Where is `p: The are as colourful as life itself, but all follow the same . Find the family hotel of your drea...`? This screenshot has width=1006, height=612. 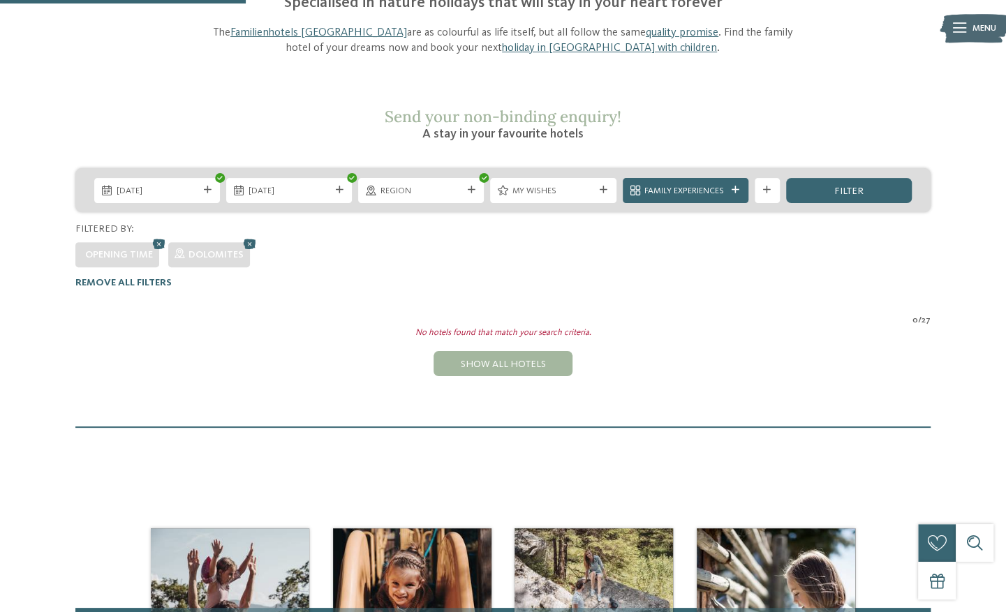
p: The are as colourful as life itself, but all follow the same . Find the family hotel of your drea... is located at coordinates (503, 40).